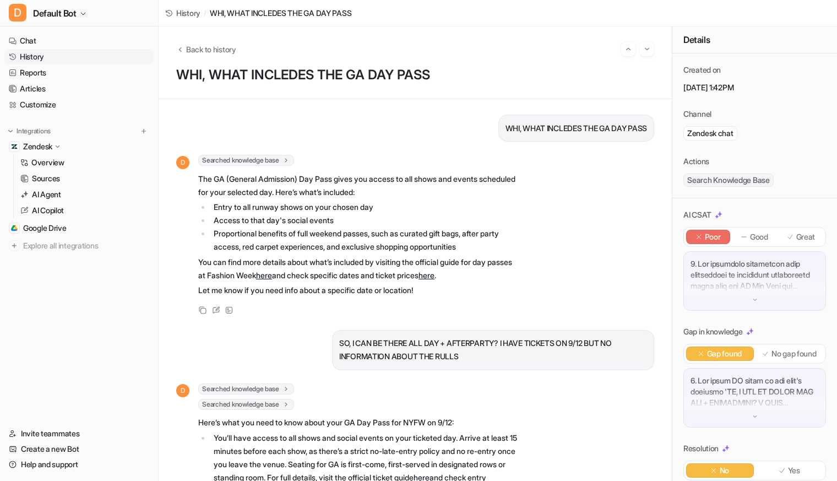 This screenshot has width=837, height=481. What do you see at coordinates (754, 391) in the screenshot?
I see `p: 6. Lor ipsum DO sitam co adi elit's doeiusmo 'TE, I UTL ET DOLOR MAG ALI + ENIMADMINI? V QUIS NOS...` at bounding box center [754, 391].